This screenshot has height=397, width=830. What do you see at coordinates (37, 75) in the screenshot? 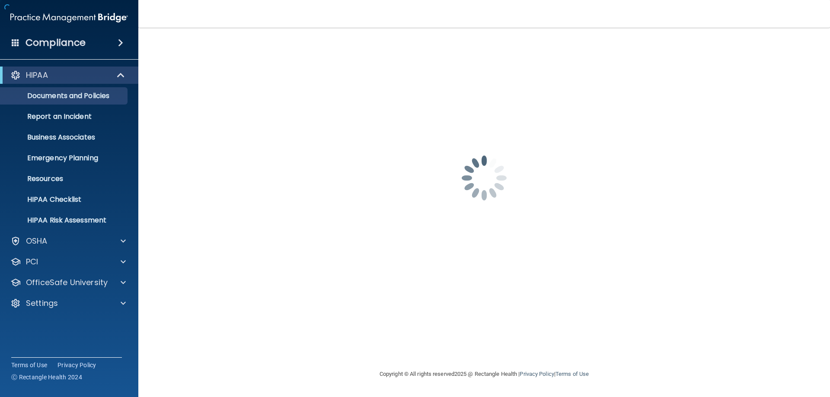
I see `p: HIPAA` at bounding box center [37, 75].